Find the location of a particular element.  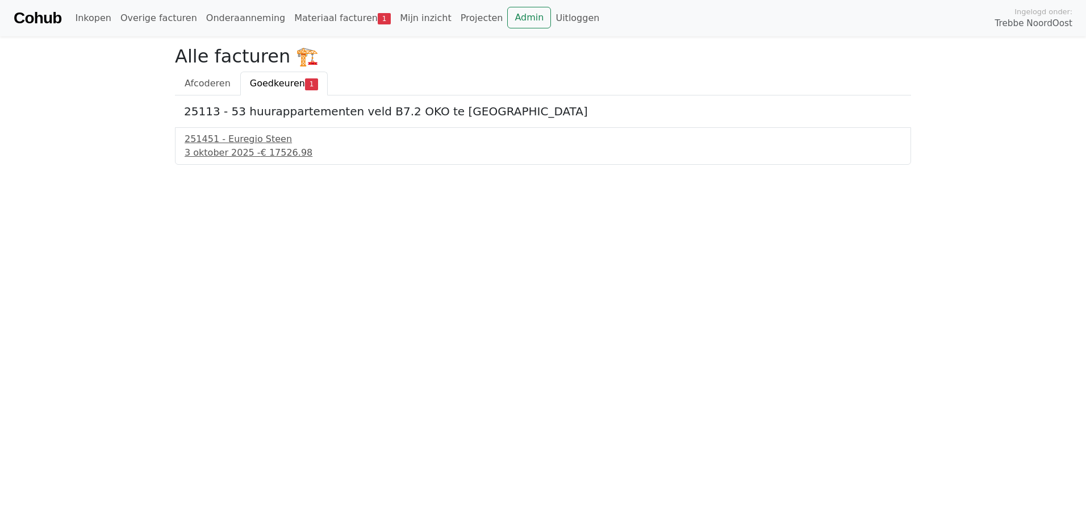

span: Trebbe NoordOost is located at coordinates (1034, 23).